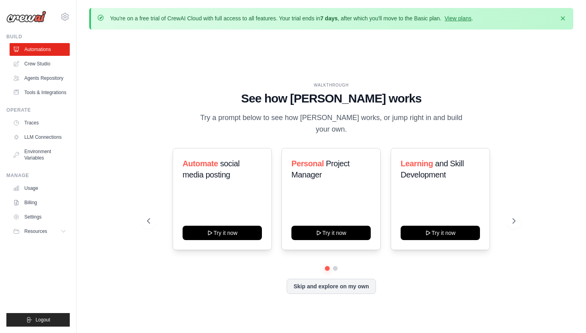 The width and height of the screenshot is (586, 333). I want to click on span: and Skill Development, so click(432, 169).